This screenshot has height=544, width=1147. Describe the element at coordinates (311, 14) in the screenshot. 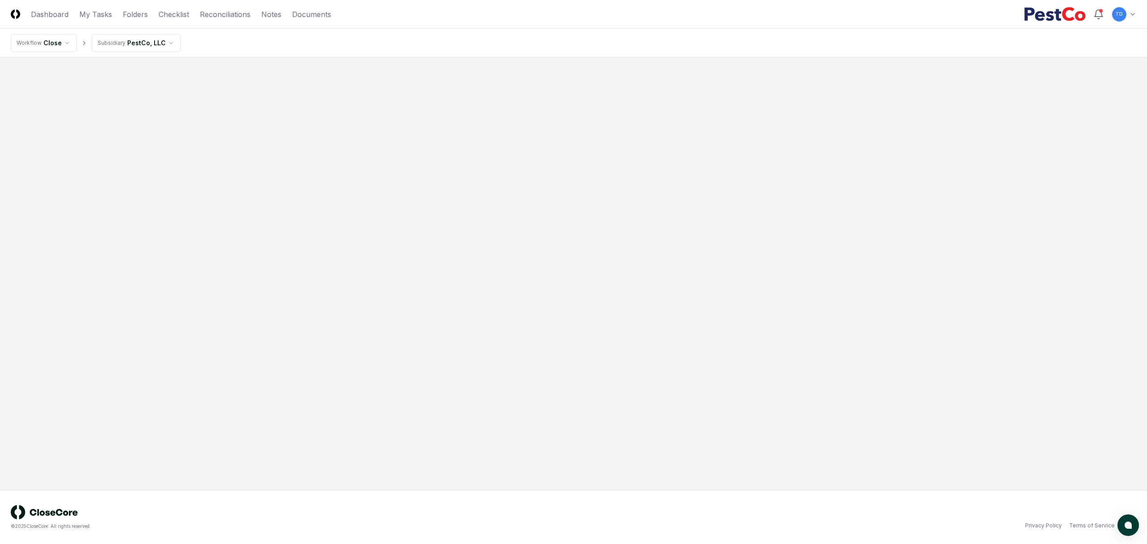

I see `a: Documents` at that location.